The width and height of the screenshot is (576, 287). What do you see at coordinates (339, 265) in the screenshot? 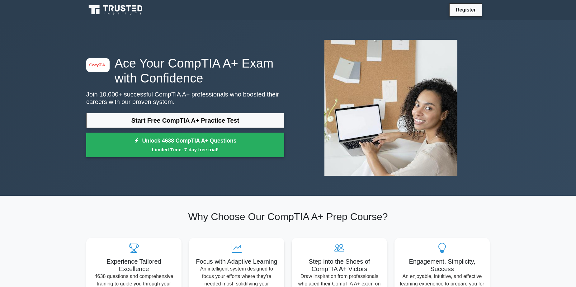
I see `h5: Step into the Shoes of CompTIA A+ Victors` at bounding box center [339, 265].